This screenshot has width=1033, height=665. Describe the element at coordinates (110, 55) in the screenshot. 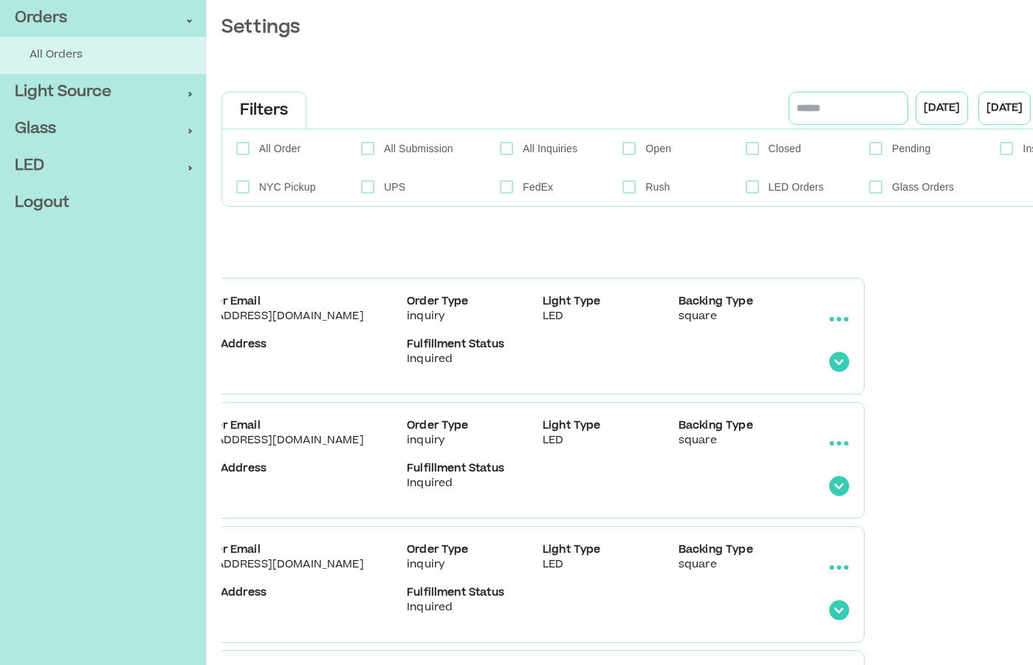

I see `span: All Orders` at that location.